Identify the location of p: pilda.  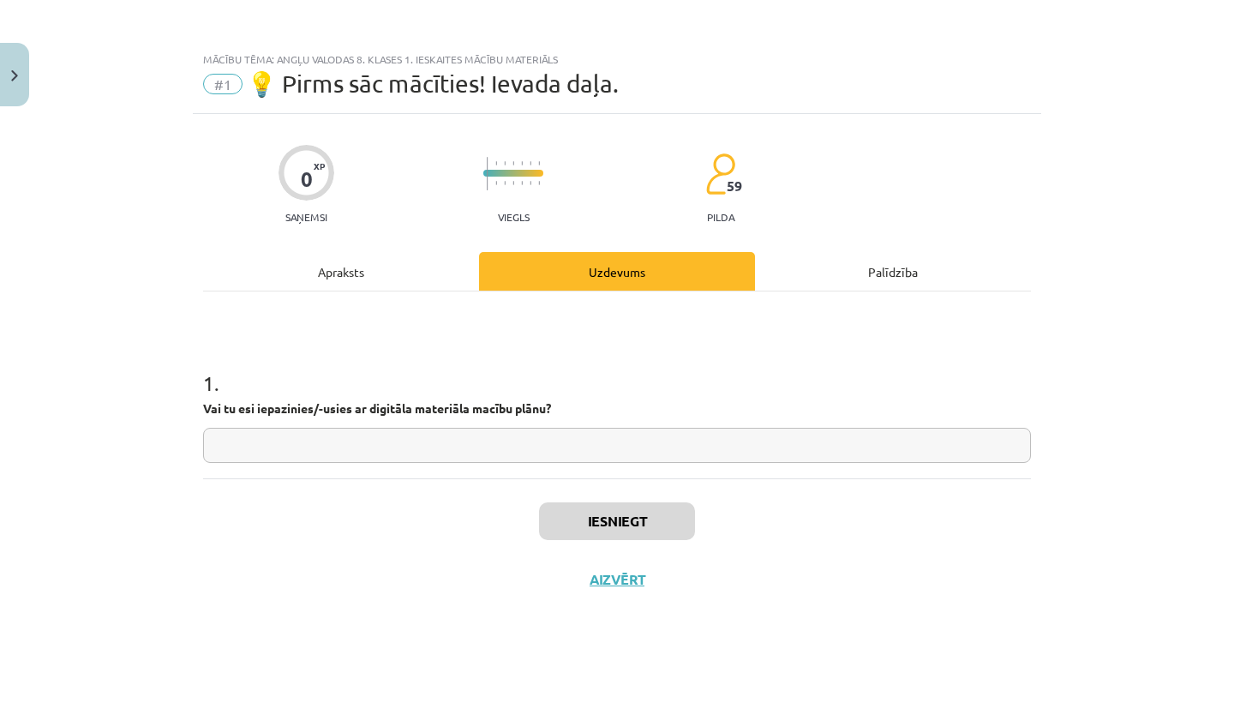
(721, 217).